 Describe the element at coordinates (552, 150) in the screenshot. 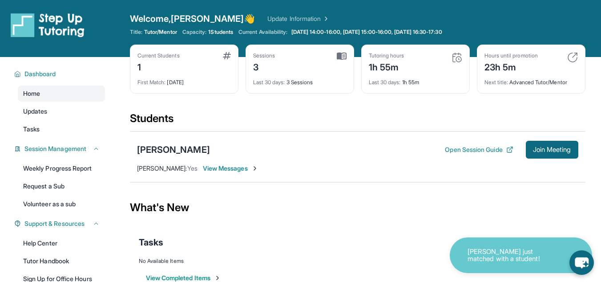

I see `span: Join Meeting` at that location.